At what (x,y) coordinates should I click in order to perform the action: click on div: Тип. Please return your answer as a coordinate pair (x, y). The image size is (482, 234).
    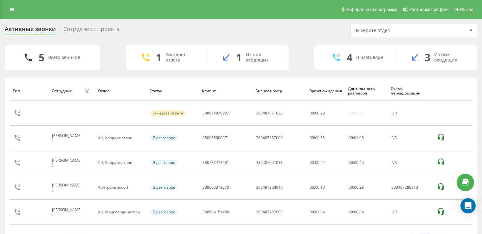
    Looking at the image, I should click on (29, 91).